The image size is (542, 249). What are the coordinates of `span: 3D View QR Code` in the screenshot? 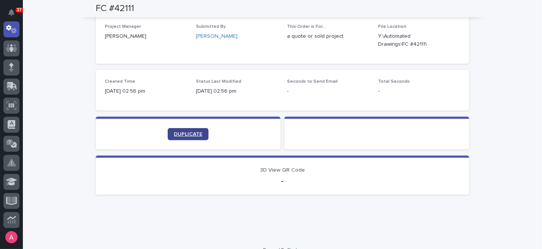 It's located at (282, 170).